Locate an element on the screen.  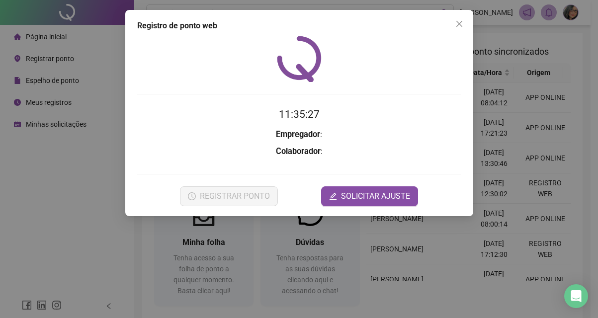
button: editSOLICITAR AJUSTE is located at coordinates (369, 196).